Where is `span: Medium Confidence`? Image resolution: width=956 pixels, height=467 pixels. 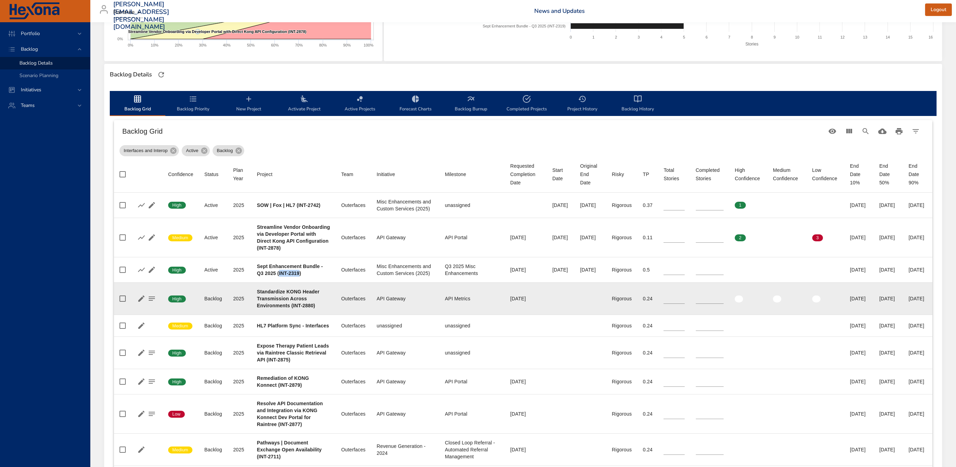 span: Medium Confidence is located at coordinates (787, 174).